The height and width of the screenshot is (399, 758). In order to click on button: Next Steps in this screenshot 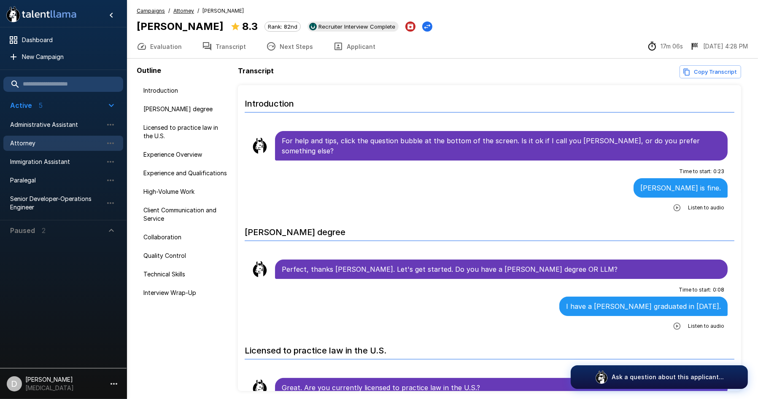, I will do `click(289, 46)`.